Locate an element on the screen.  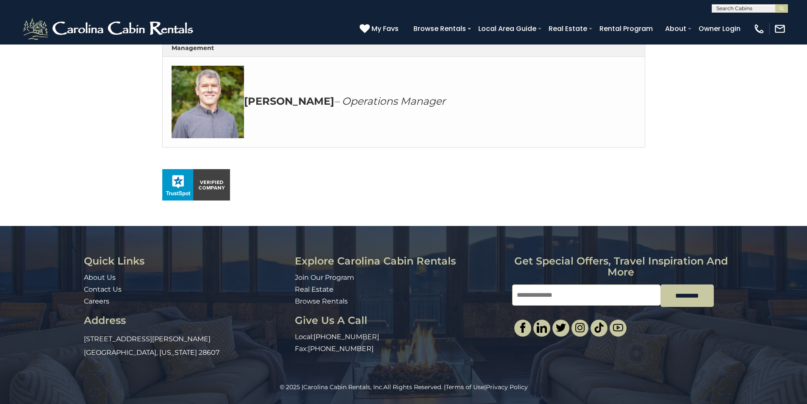
img: twitter-single.svg is located at coordinates (561, 327).